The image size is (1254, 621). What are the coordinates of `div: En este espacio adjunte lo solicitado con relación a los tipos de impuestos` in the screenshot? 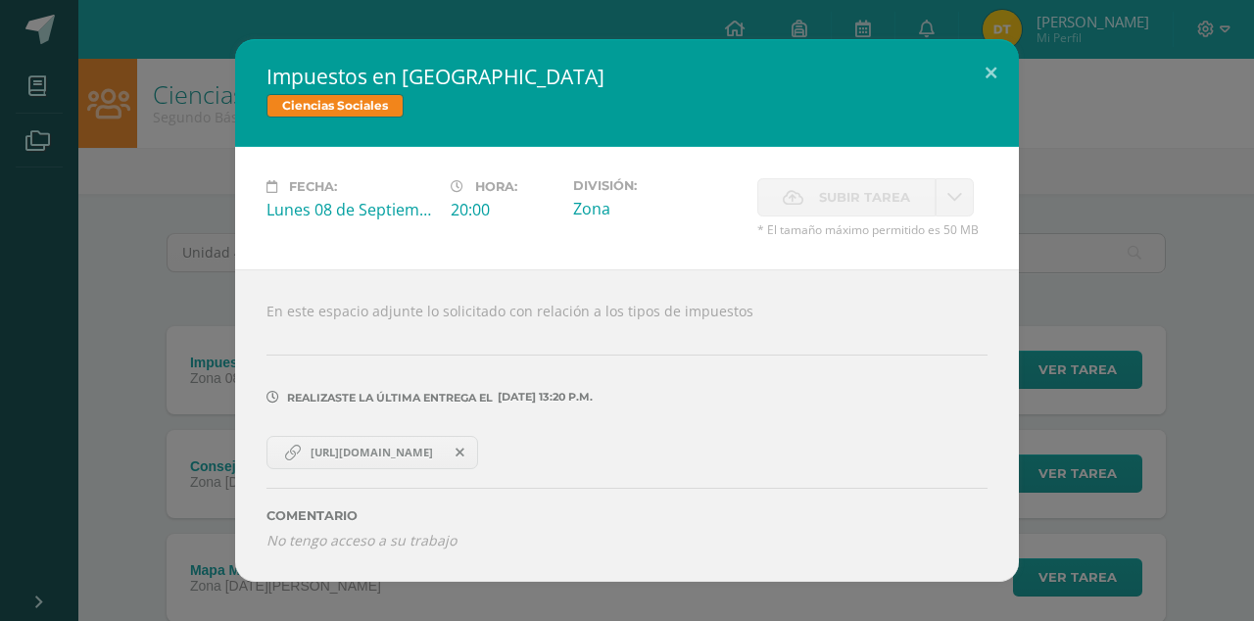 It's located at (627, 425).